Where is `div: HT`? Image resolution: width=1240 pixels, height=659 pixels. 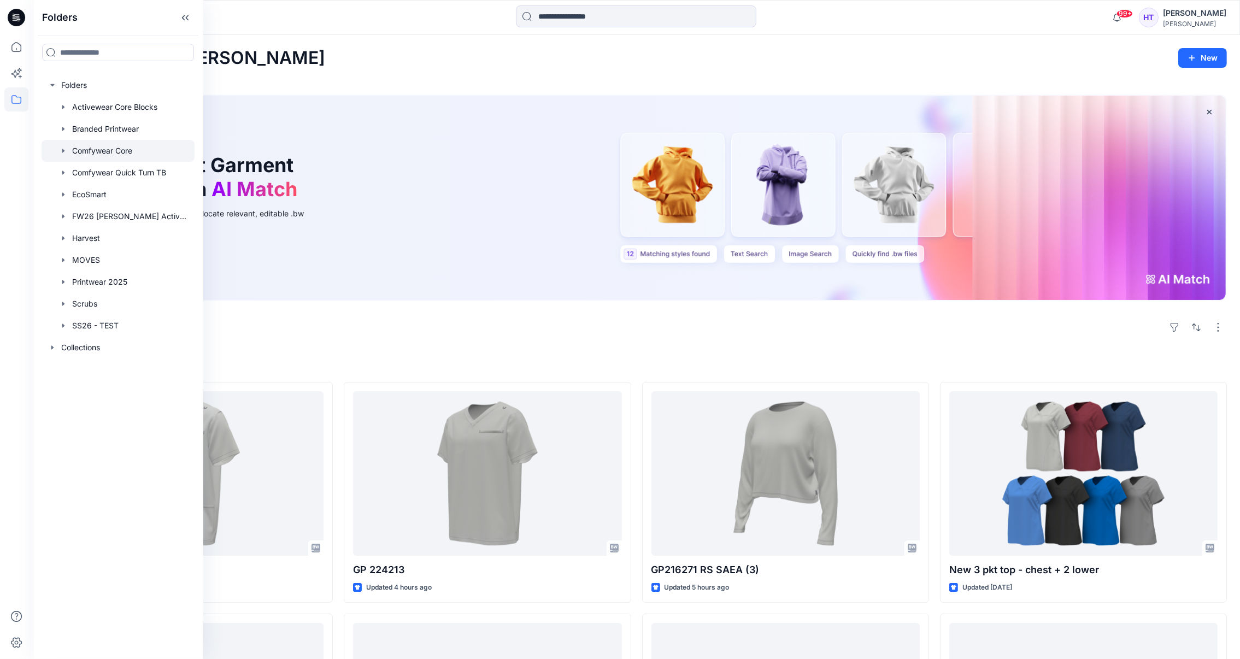 div: HT is located at coordinates (1149, 17).